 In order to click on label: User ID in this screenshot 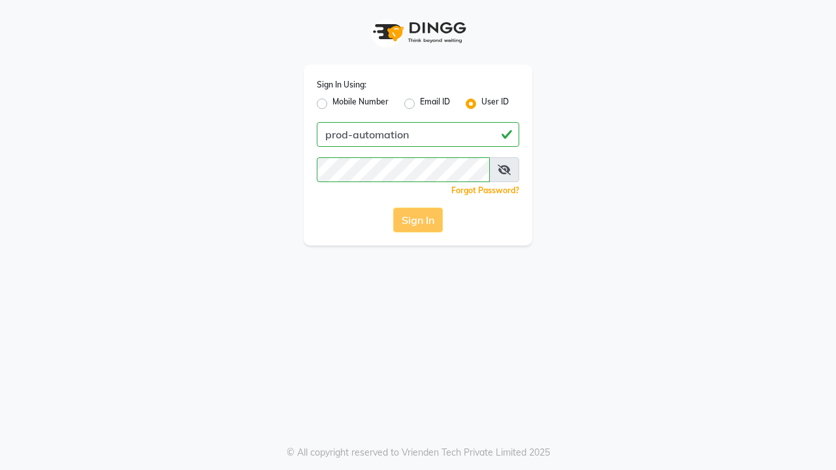, I will do `click(495, 104)`.